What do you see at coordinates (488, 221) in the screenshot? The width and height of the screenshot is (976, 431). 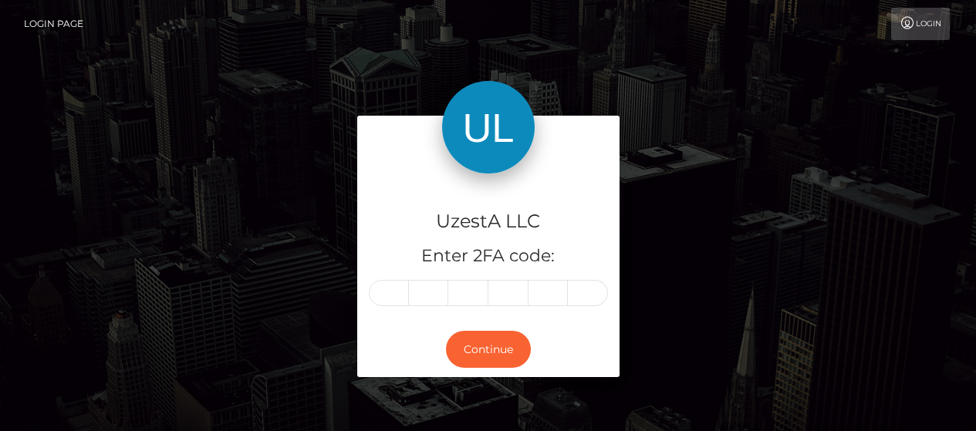 I see `h4: UzestA LLC` at bounding box center [488, 221].